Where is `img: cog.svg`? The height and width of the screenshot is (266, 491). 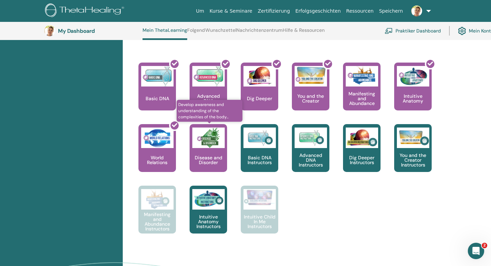 img: cog.svg is located at coordinates (462, 31).